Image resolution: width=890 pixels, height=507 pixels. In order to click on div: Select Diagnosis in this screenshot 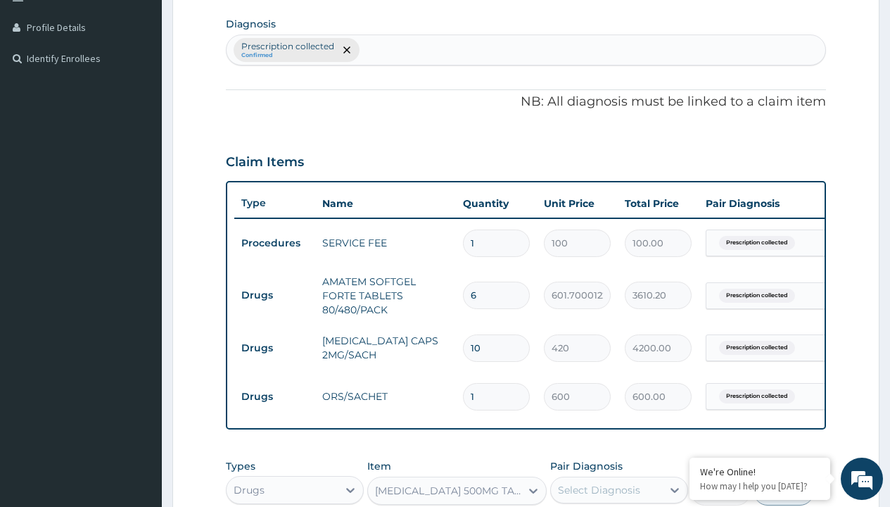, I will do `click(599, 490)`.